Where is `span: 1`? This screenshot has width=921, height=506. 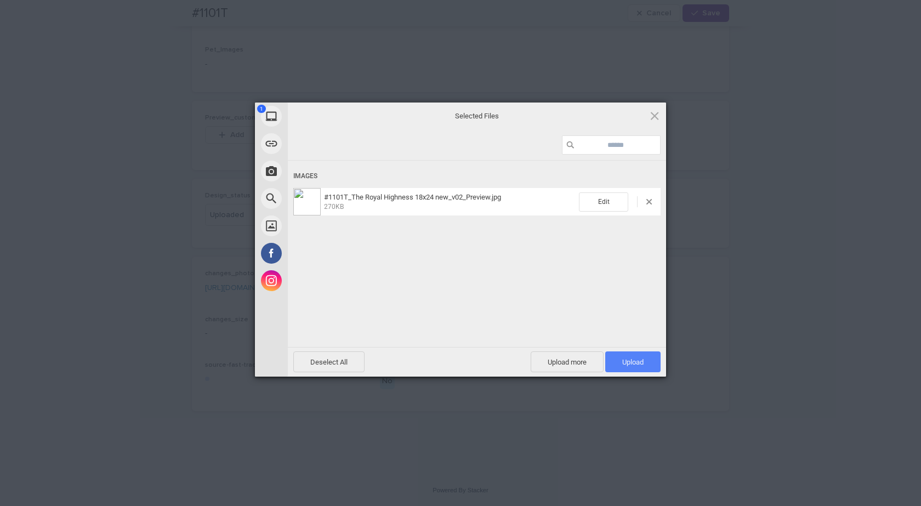 span: 1 is located at coordinates (262, 109).